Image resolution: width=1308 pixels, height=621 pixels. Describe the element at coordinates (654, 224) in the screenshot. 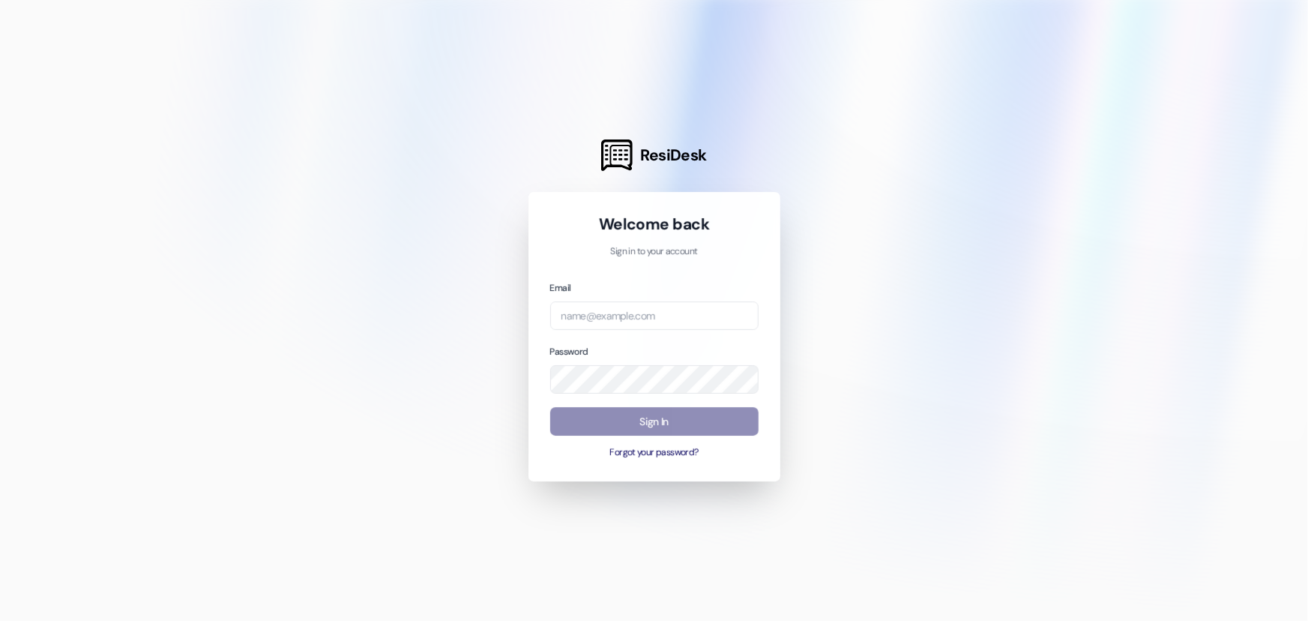

I see `h1: Welcome back` at that location.